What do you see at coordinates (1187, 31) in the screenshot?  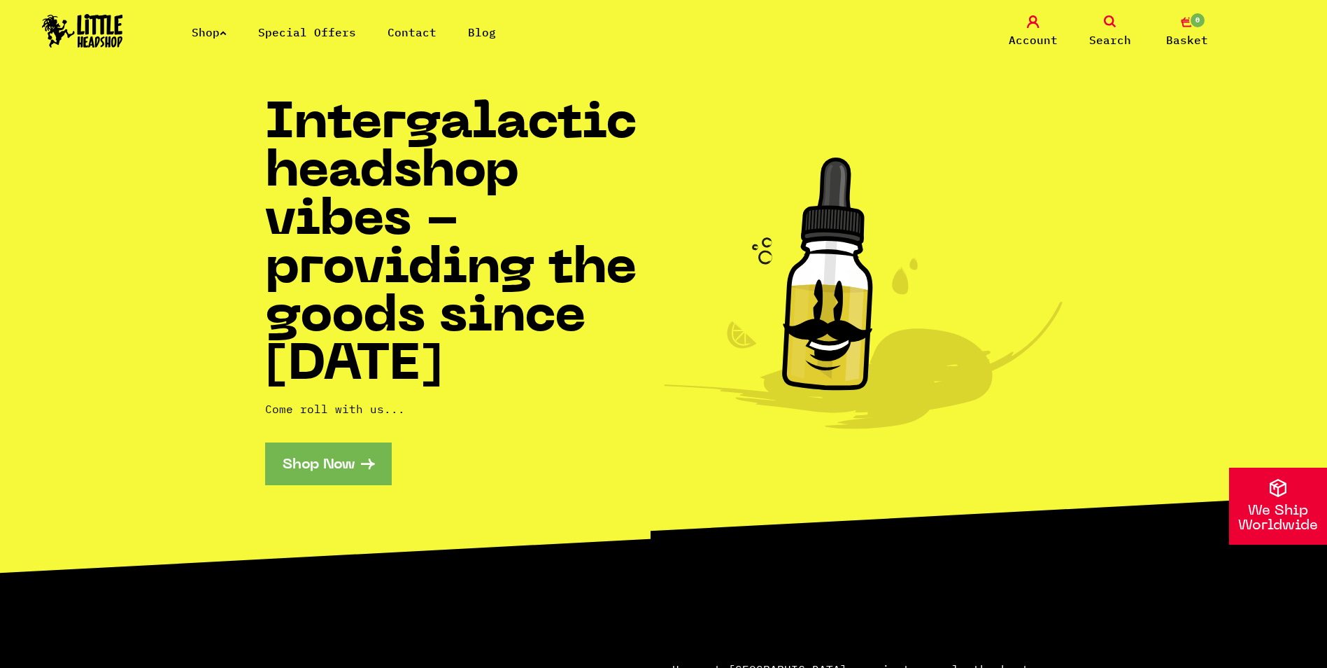 I see `a: 0 Basket` at bounding box center [1187, 31].